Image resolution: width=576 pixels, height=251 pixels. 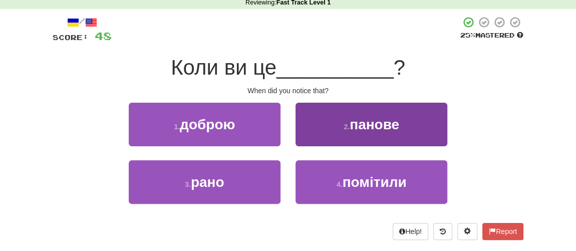 I want to click on span: доброю, so click(x=207, y=124).